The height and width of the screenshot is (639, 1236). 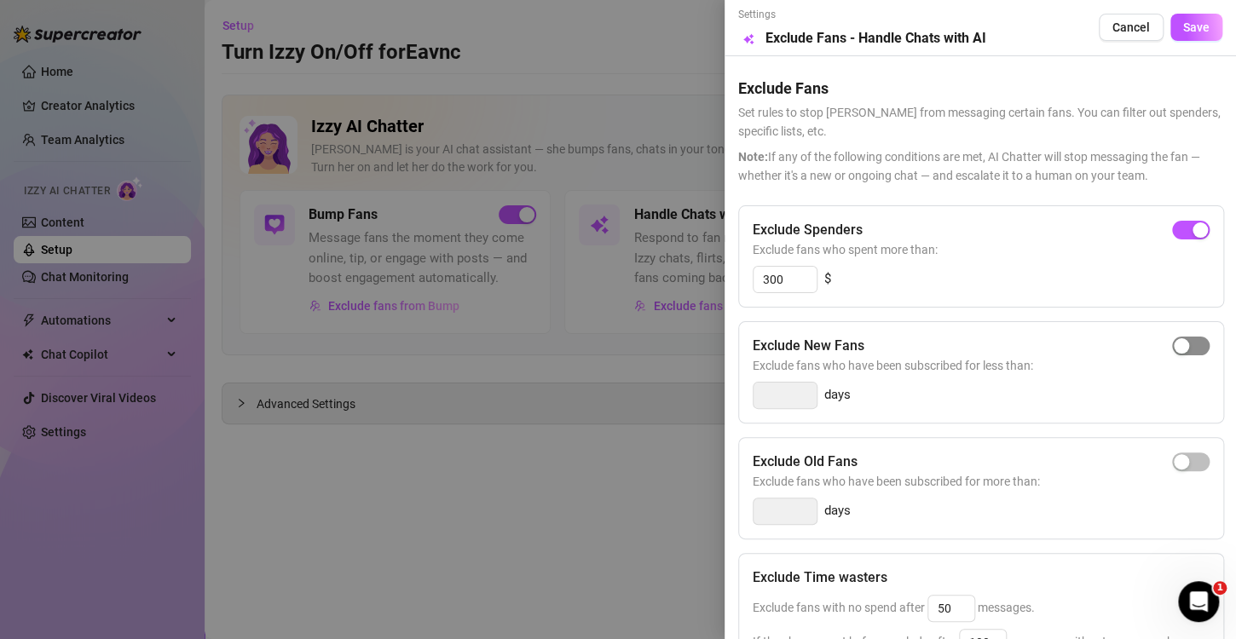 I want to click on span: Cancel, so click(x=1131, y=27).